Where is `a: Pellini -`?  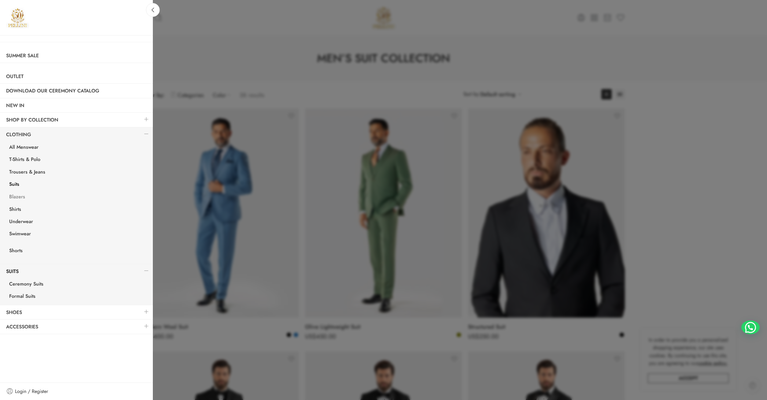 a: Pellini - is located at coordinates (17, 17).